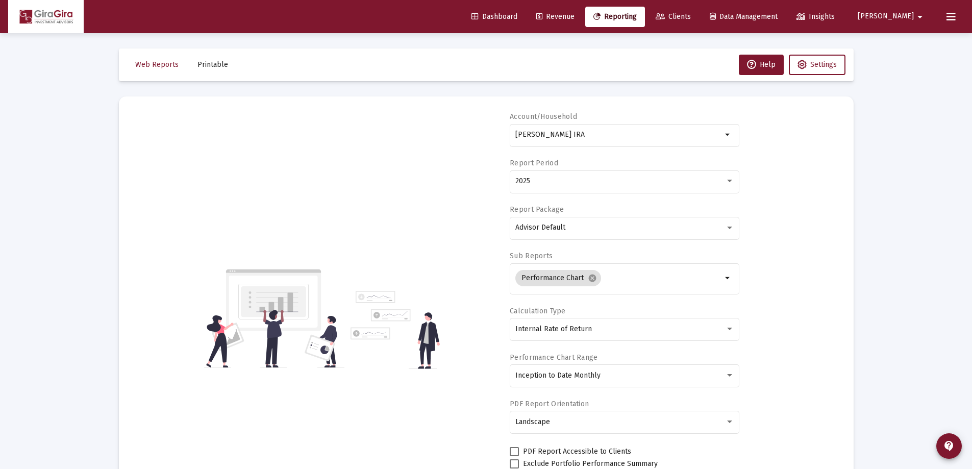  What do you see at coordinates (761, 65) in the screenshot?
I see `button: Help` at bounding box center [761, 65].